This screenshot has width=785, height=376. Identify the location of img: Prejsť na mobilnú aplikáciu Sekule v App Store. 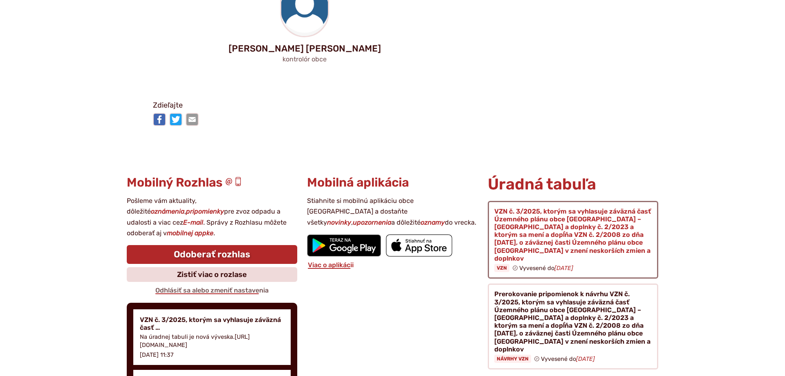
(419, 245).